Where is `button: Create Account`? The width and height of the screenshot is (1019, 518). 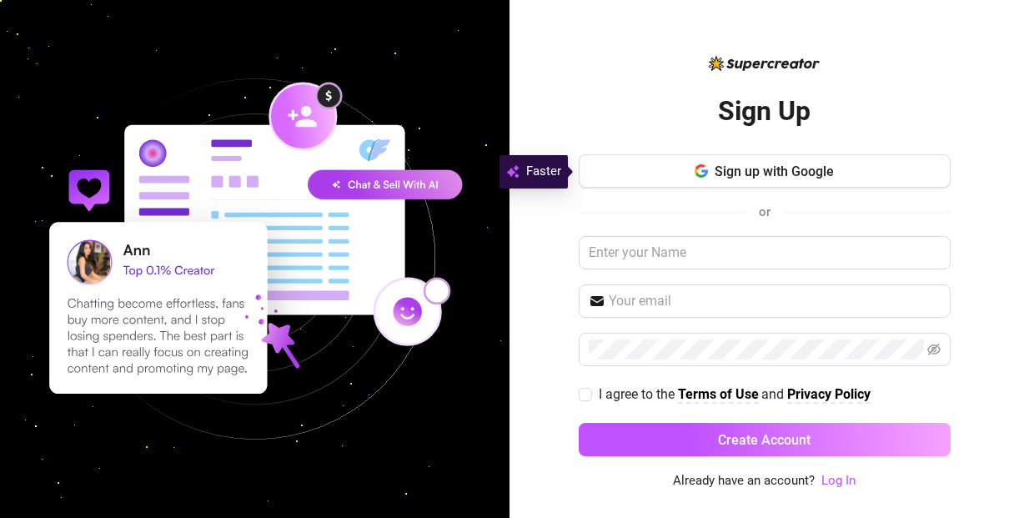
button: Create Account is located at coordinates (765, 440).